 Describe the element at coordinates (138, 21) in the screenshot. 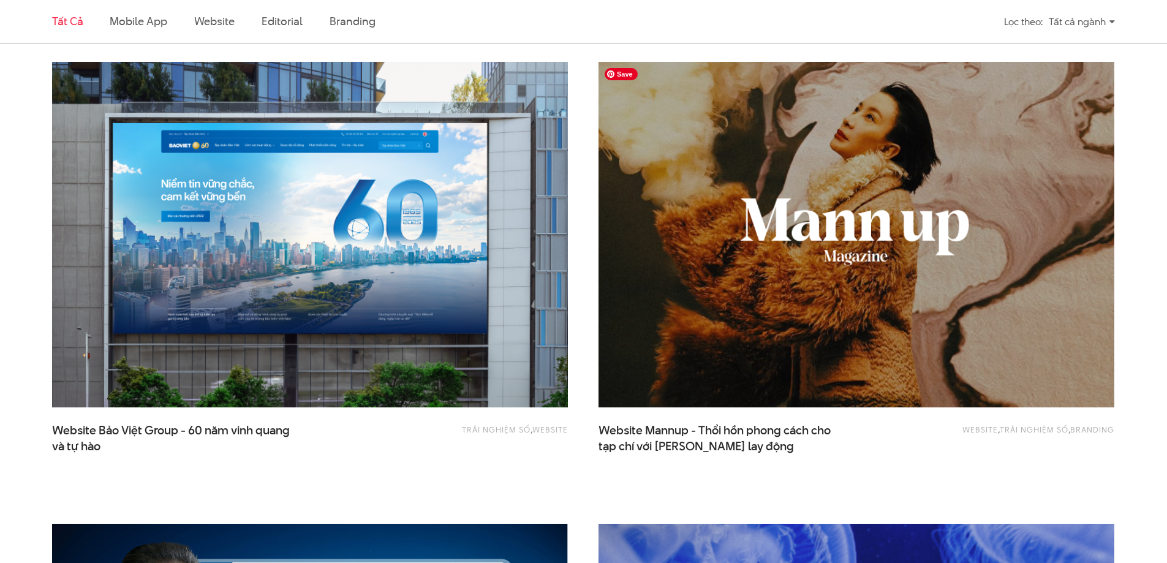

I see `a: Mobile app` at that location.